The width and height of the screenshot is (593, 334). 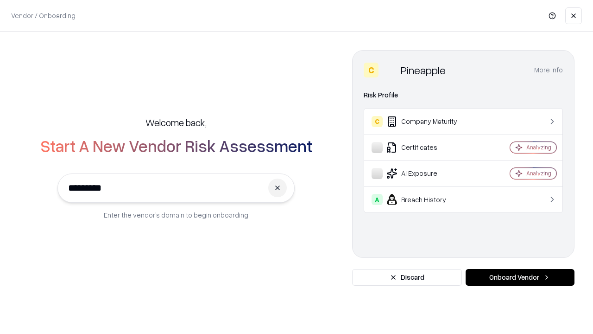 What do you see at coordinates (423, 70) in the screenshot?
I see `div: Pineapple` at bounding box center [423, 70].